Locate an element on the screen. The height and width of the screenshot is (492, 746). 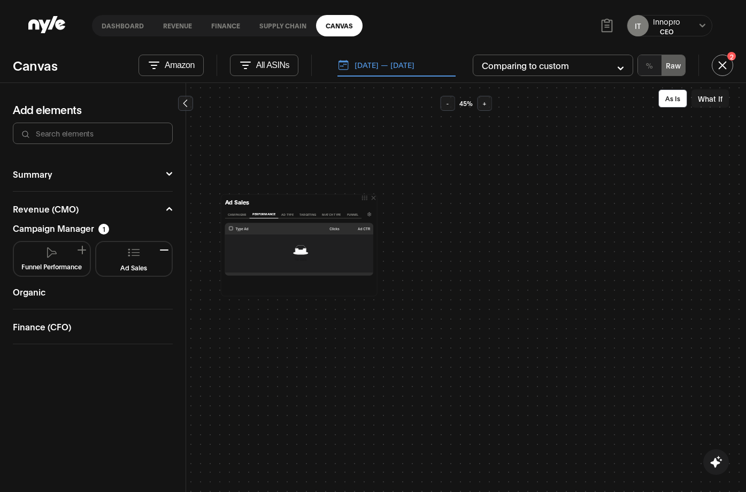
p: All ASINs is located at coordinates (273, 65).